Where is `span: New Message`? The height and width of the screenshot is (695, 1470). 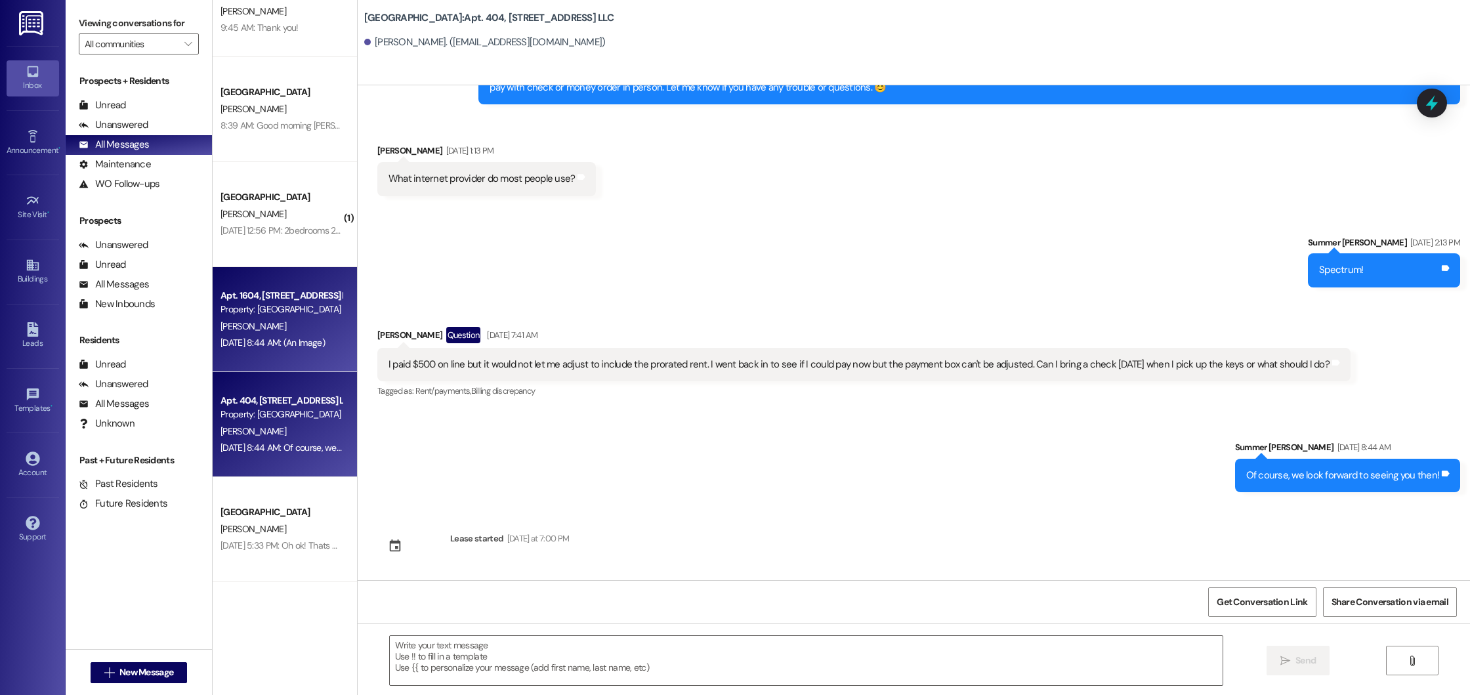
span: New Message is located at coordinates (146, 672).